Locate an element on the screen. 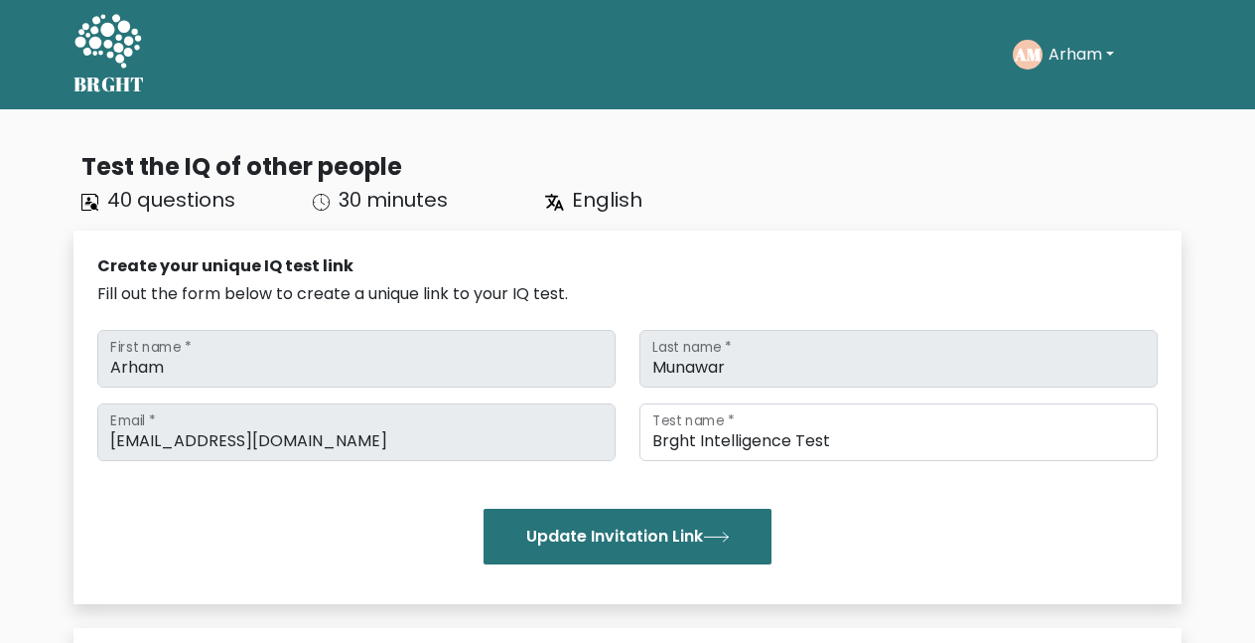 Image resolution: width=1255 pixels, height=643 pixels. div: Fill out the form below to create a unique link to your IQ test. is located at coordinates (628, 294).